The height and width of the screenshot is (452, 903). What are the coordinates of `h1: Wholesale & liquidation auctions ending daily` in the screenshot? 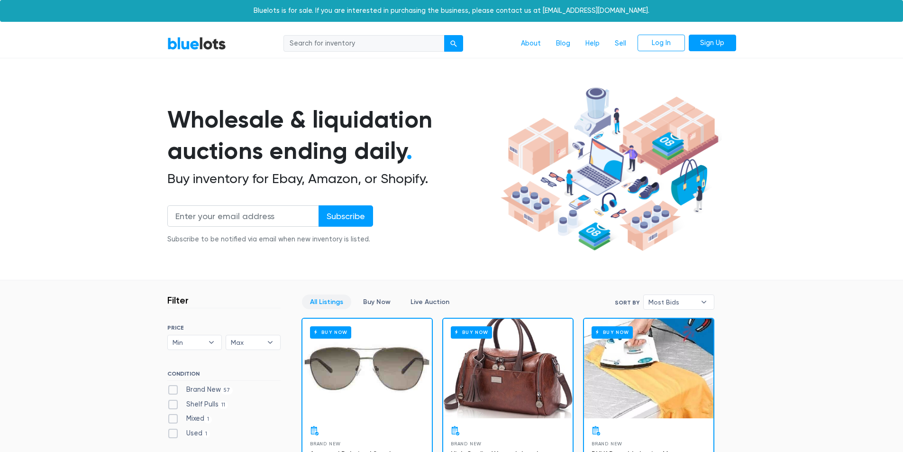 It's located at (332, 135).